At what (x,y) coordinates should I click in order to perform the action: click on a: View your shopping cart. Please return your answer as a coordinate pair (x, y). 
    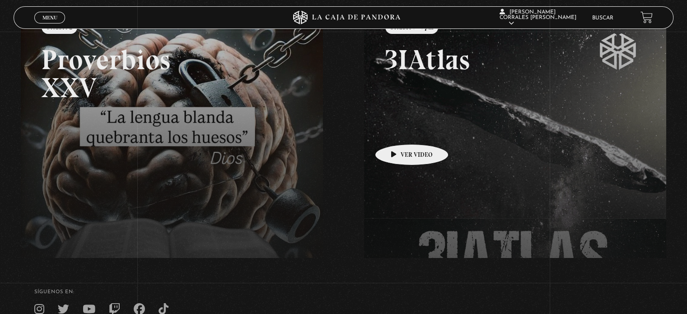
    Looking at the image, I should click on (647, 17).